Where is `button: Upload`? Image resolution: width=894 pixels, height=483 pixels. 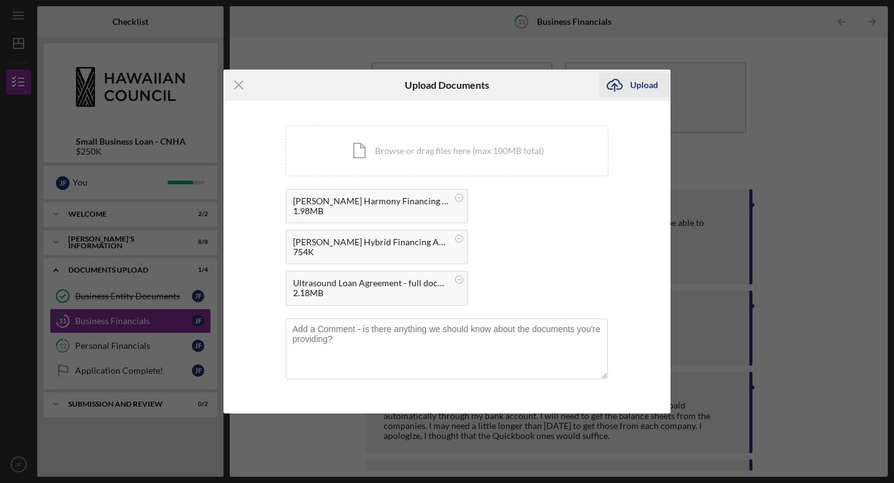
button: Upload is located at coordinates (634, 85).